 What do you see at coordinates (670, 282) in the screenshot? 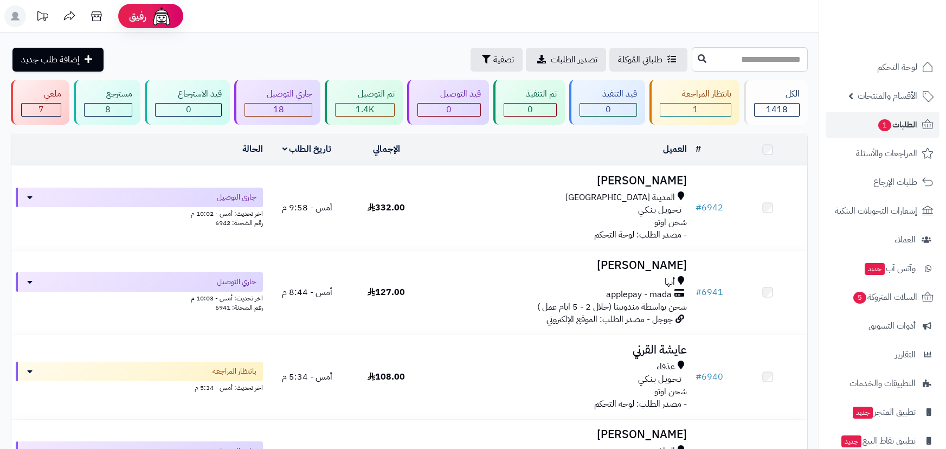
I see `span: أبها` at bounding box center [670, 282].